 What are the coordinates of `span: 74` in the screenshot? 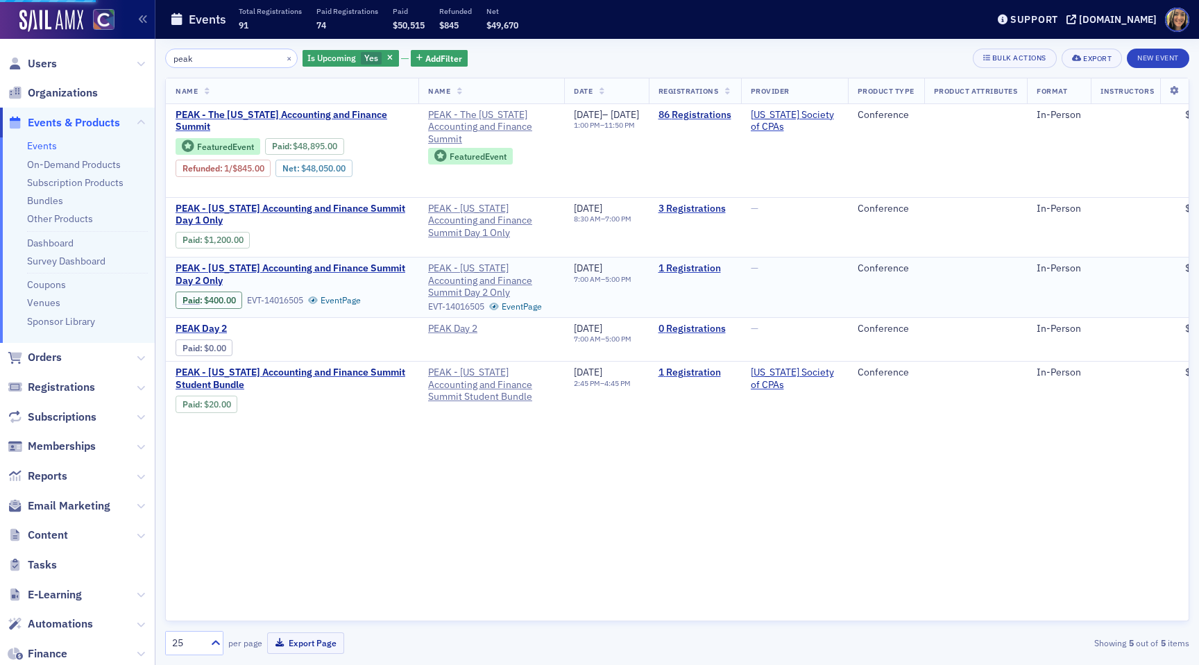 It's located at (321, 25).